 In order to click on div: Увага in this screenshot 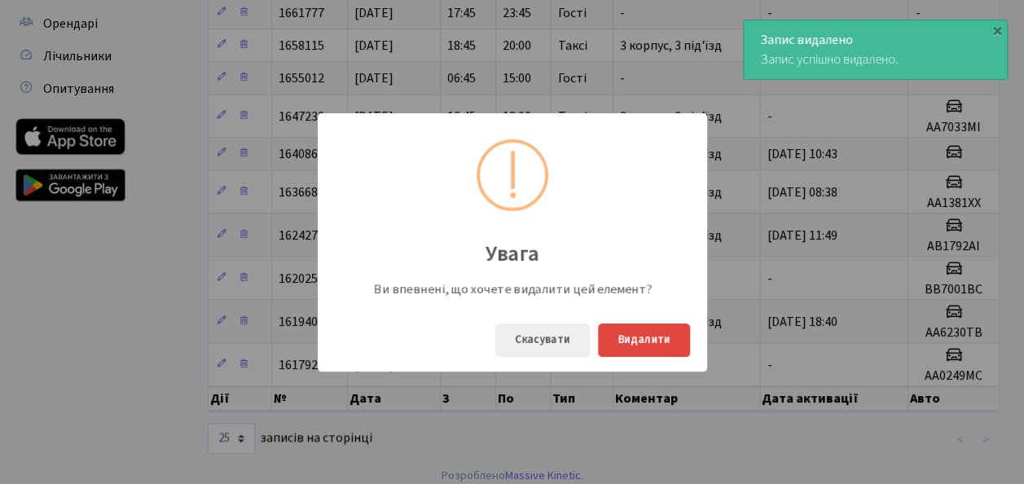, I will do `click(513, 249)`.